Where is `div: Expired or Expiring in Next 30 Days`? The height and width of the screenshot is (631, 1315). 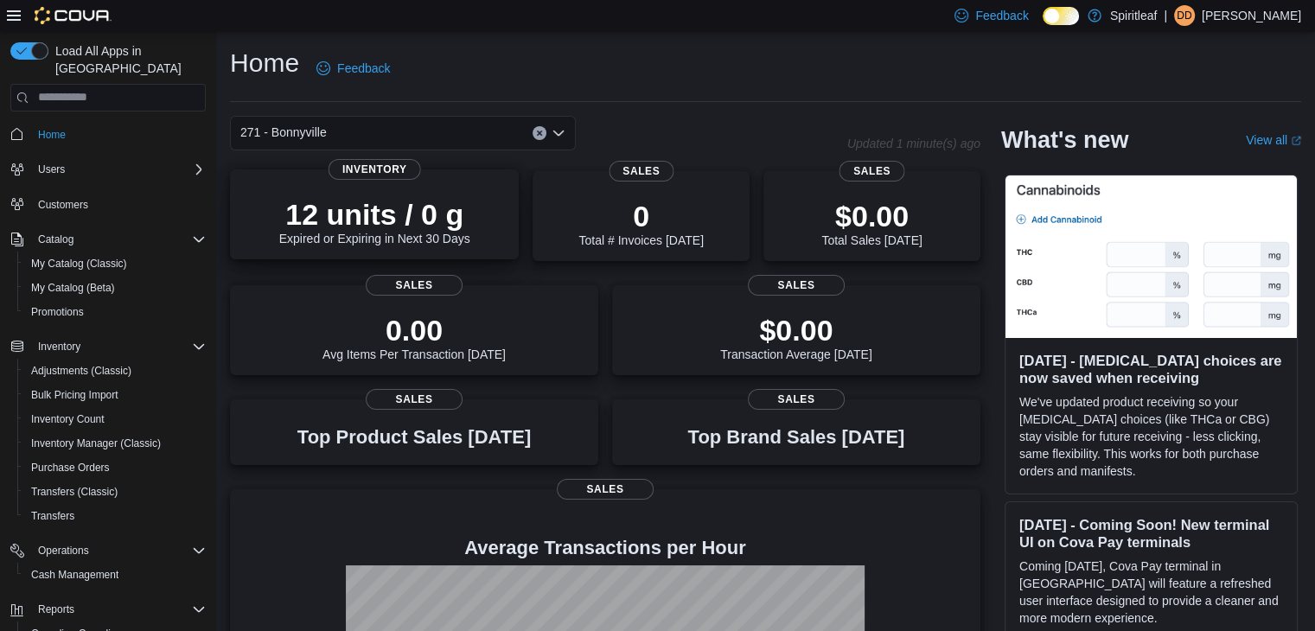 div: Expired or Expiring in Next 30 Days is located at coordinates (374, 221).